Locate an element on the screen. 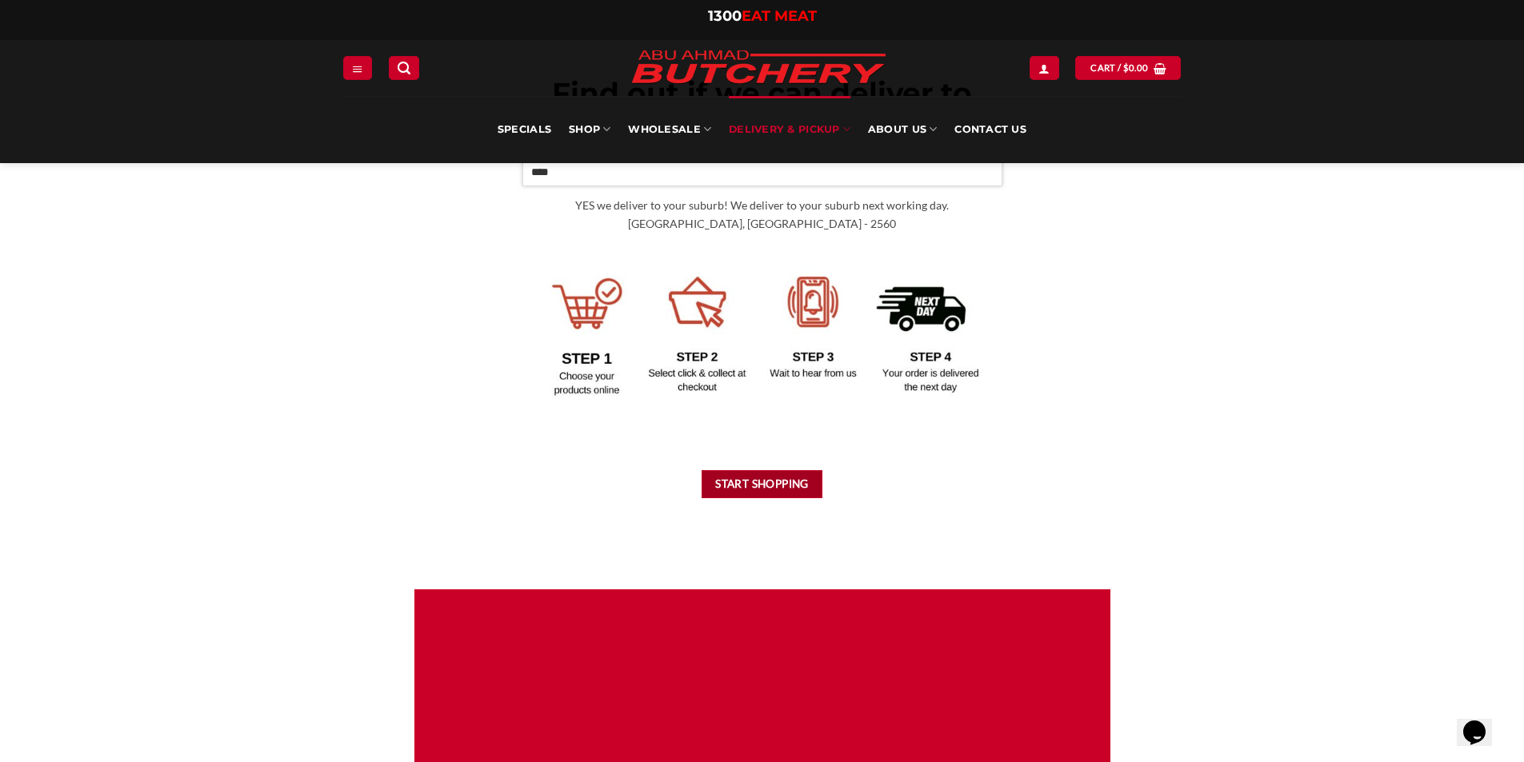  a: Search is located at coordinates (404, 67).